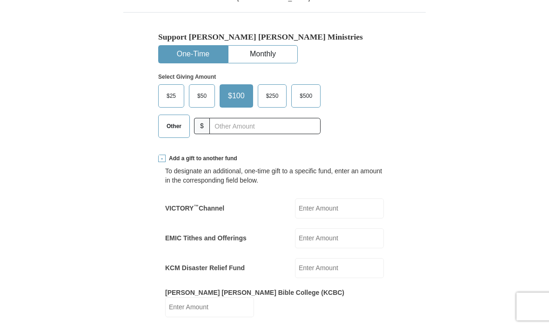 The image size is (549, 327). Describe the element at coordinates (202, 96) in the screenshot. I see `span: $50` at that location.